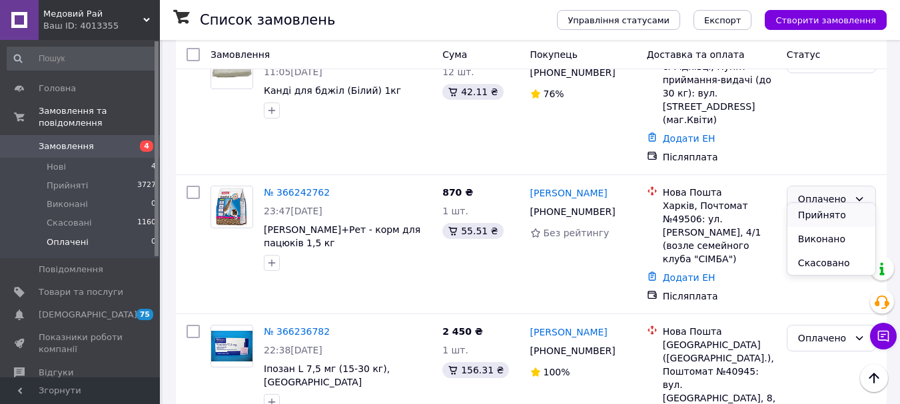 The width and height of the screenshot is (900, 404). What do you see at coordinates (93, 14) in the screenshot?
I see `span: Медовий Рай` at bounding box center [93, 14].